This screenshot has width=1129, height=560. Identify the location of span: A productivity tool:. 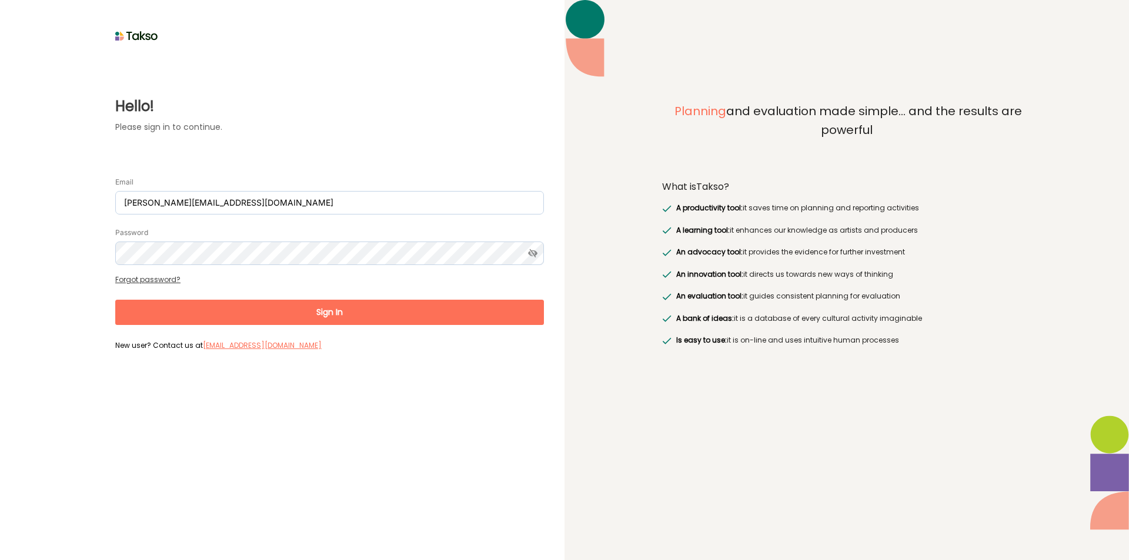
(709, 208).